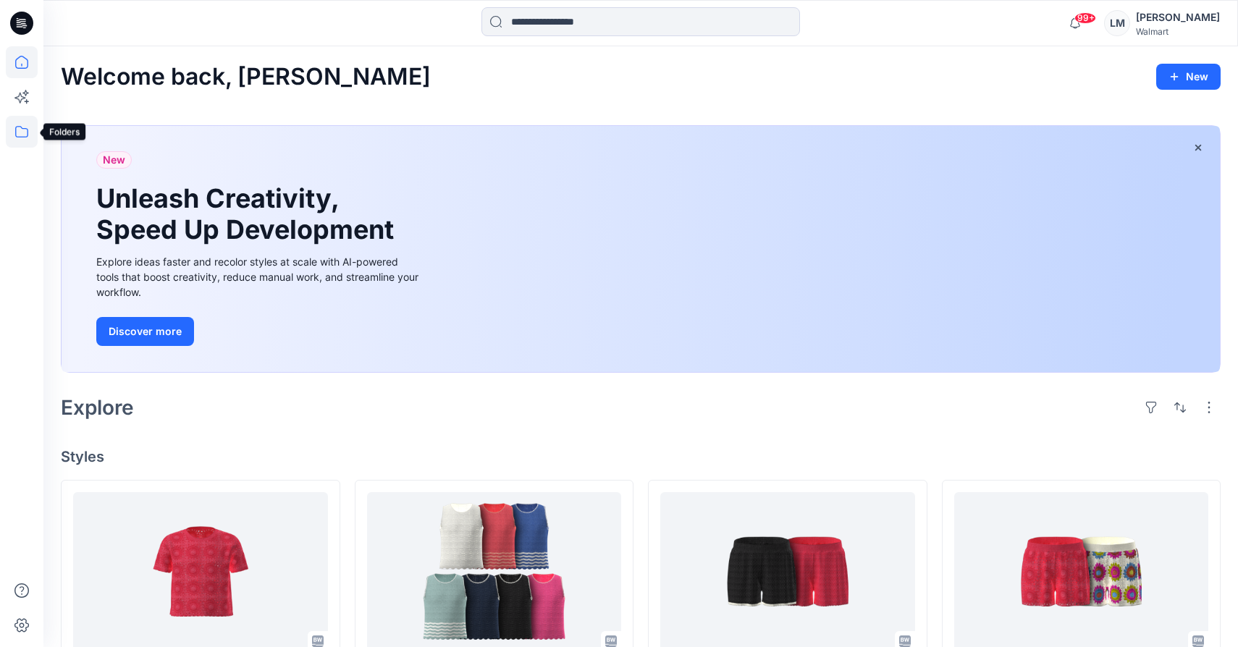 This screenshot has width=1238, height=647. Describe the element at coordinates (259, 277) in the screenshot. I see `div: Explore ideas faster and recolor styles at scale with AI-powered tools that boost creativity, red...` at that location.